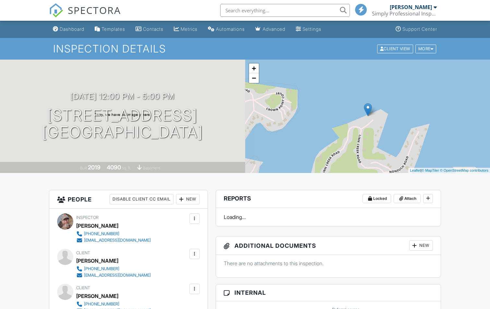 The width and height of the screenshot is (490, 309). Describe the element at coordinates (128, 199) in the screenshot. I see `h3: People` at that location.